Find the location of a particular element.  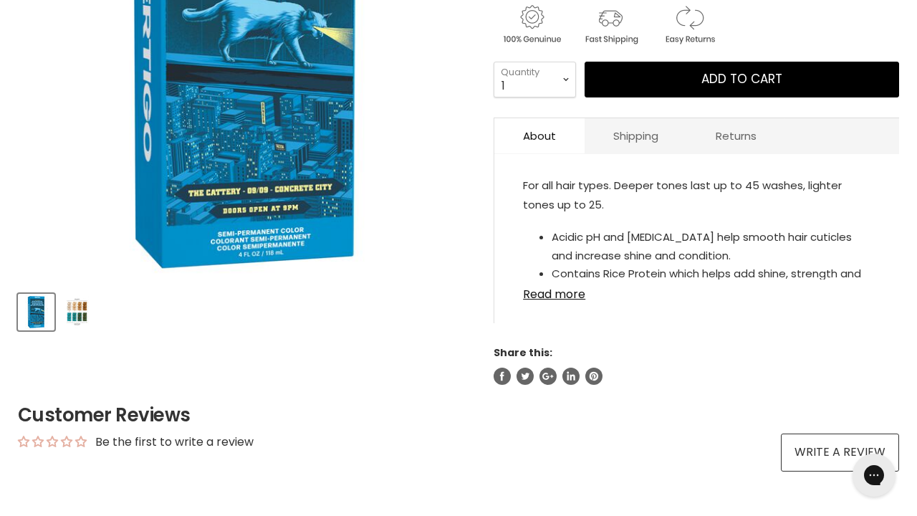

select: Quantity is located at coordinates (534, 80).